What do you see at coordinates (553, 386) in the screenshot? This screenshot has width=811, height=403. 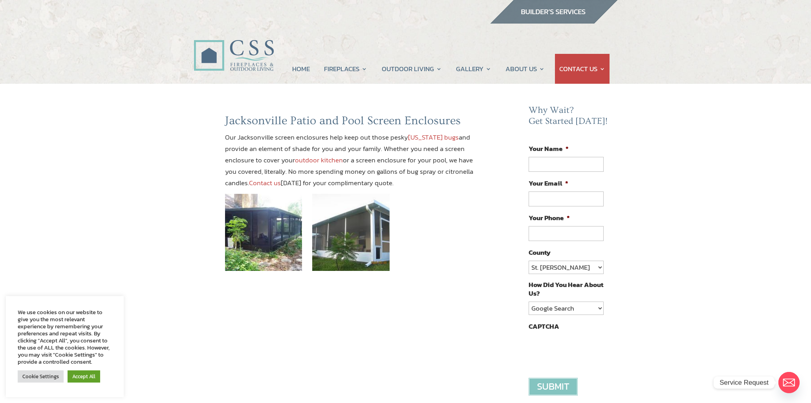 I see `input: Submit` at bounding box center [553, 386].